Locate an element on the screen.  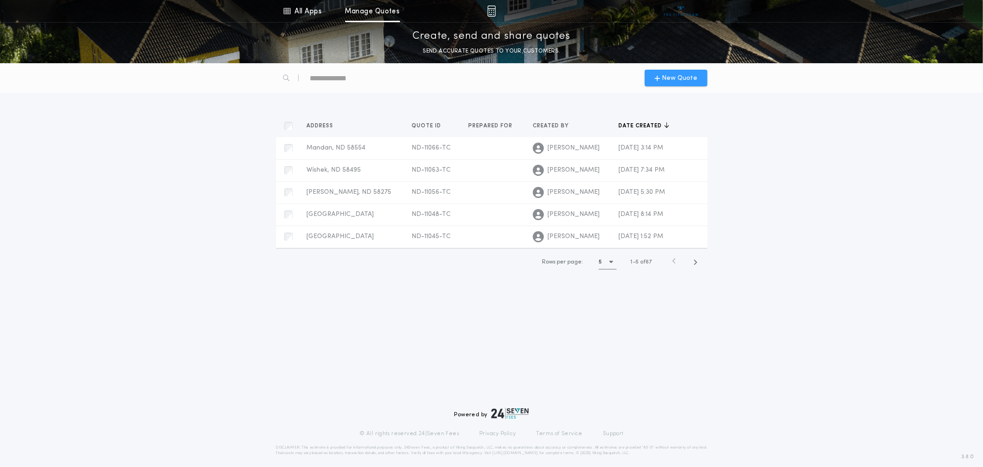
p: SEND ACCURATE QUOTES TO YOUR CUSTOMERS. is located at coordinates (491, 51).